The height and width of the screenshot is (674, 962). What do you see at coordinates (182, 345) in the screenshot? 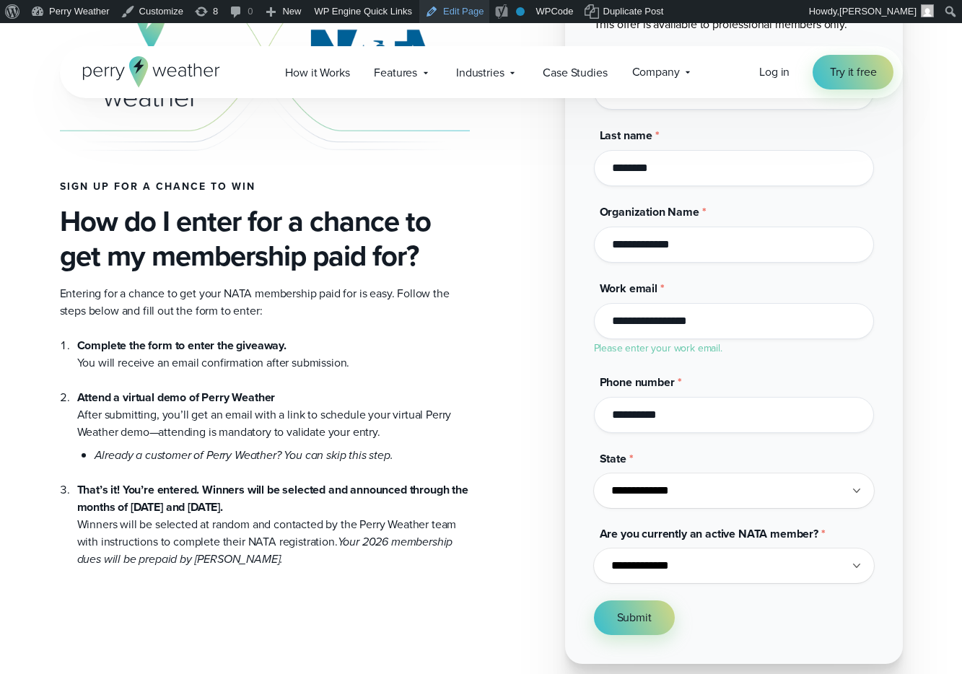
I see `strong: Complete the form to enter the giveaway.` at bounding box center [182, 345].